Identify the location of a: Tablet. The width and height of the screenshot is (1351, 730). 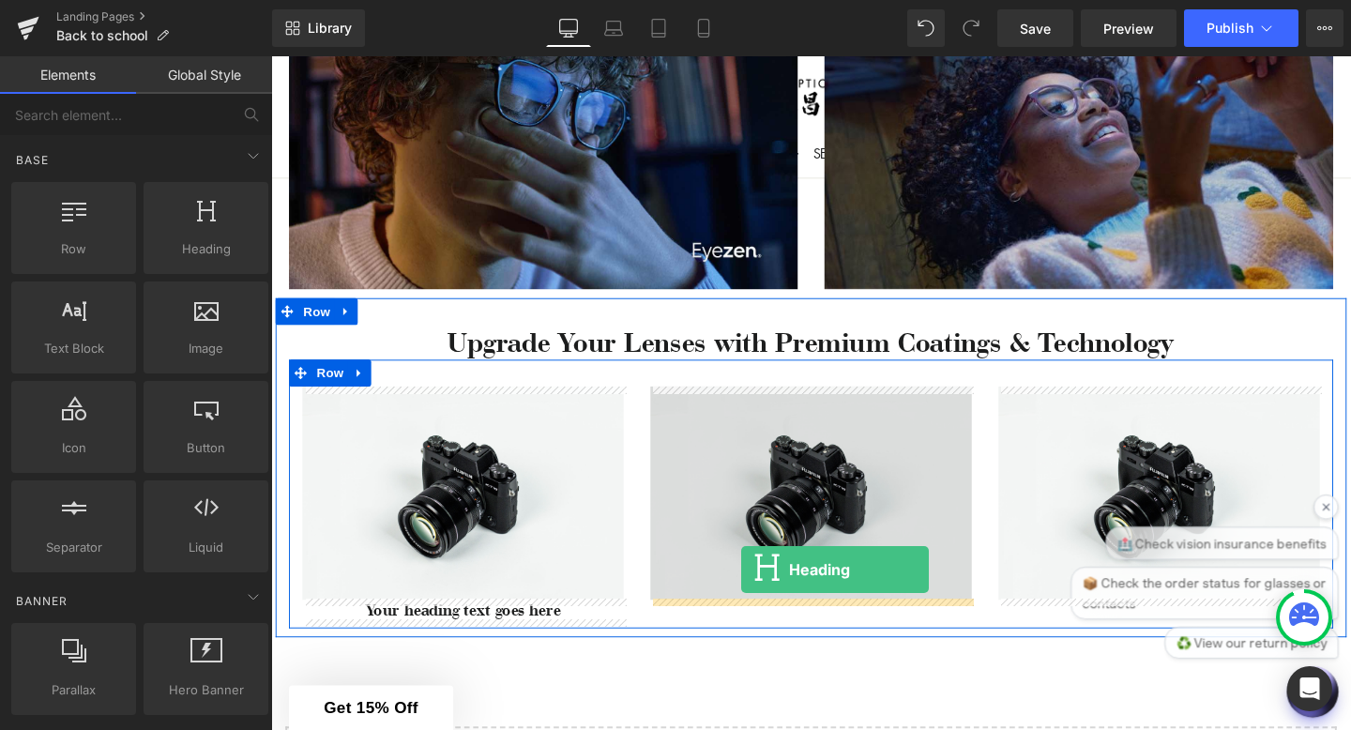
(659, 28).